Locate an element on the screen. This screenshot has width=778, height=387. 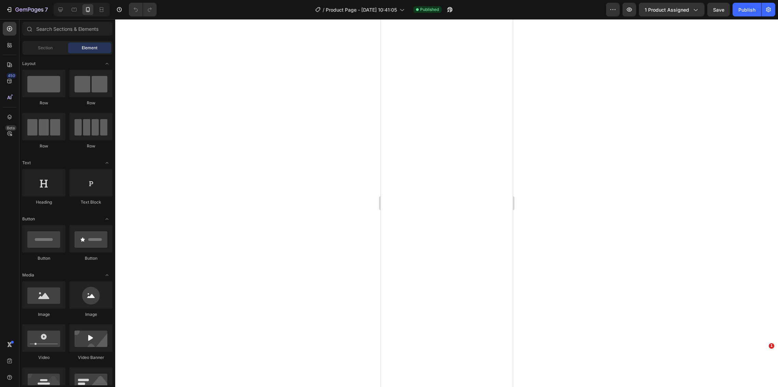
div: Video is located at coordinates (44, 357).